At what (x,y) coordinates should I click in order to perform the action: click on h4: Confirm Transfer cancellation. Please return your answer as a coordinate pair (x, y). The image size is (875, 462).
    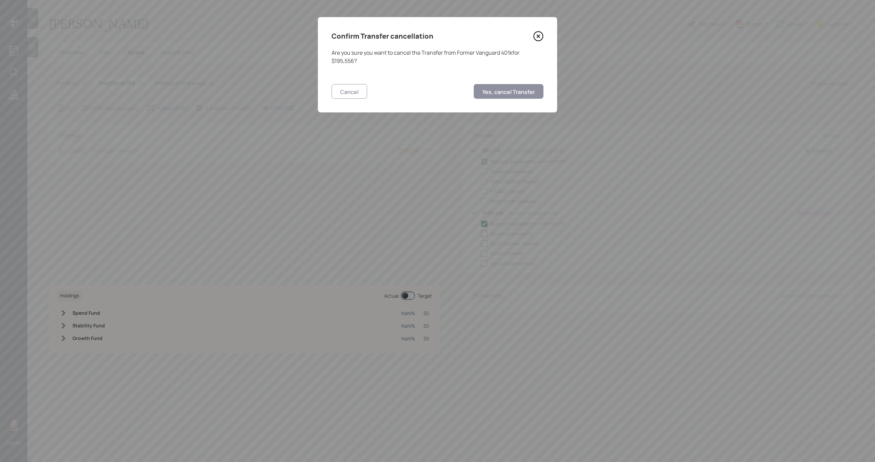
    Looking at the image, I should click on (382, 36).